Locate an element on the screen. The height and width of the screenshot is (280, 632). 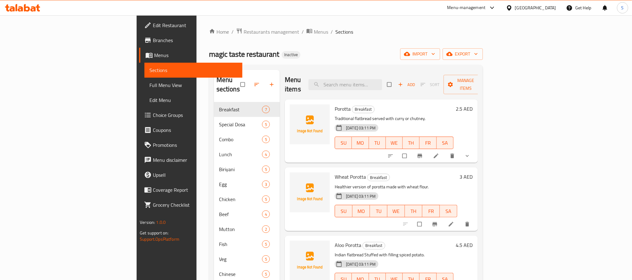
span: Restaurants management is located at coordinates (271, 32).